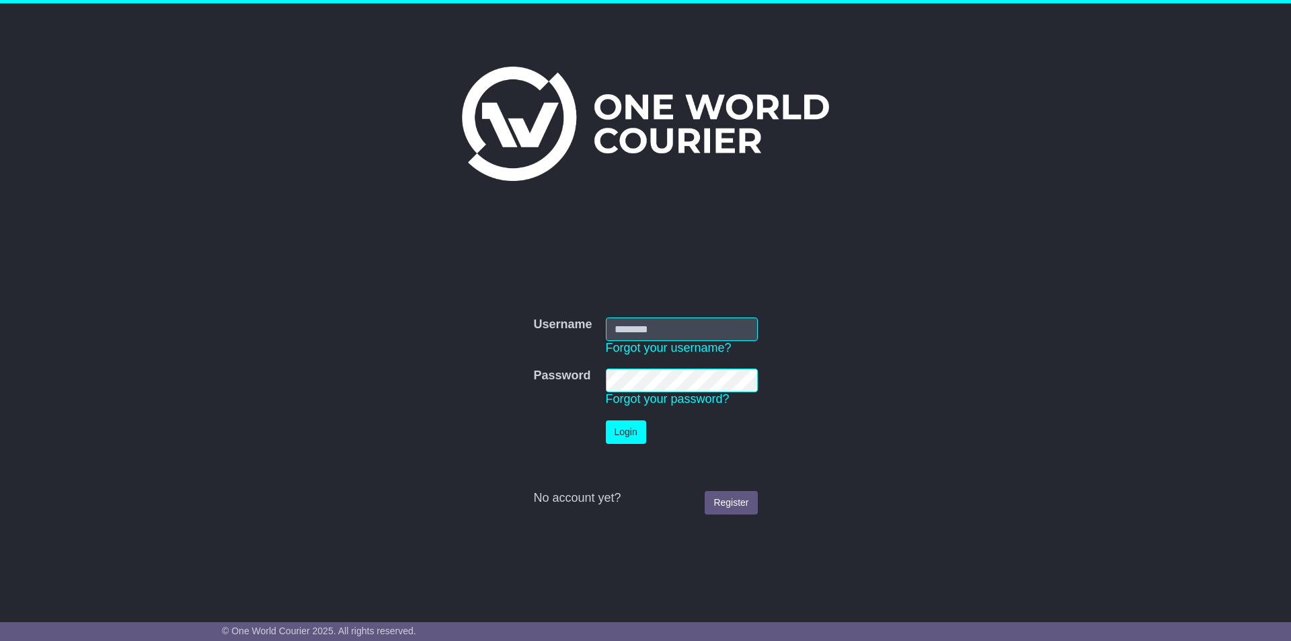  What do you see at coordinates (645, 124) in the screenshot?
I see `img: One World` at bounding box center [645, 124].